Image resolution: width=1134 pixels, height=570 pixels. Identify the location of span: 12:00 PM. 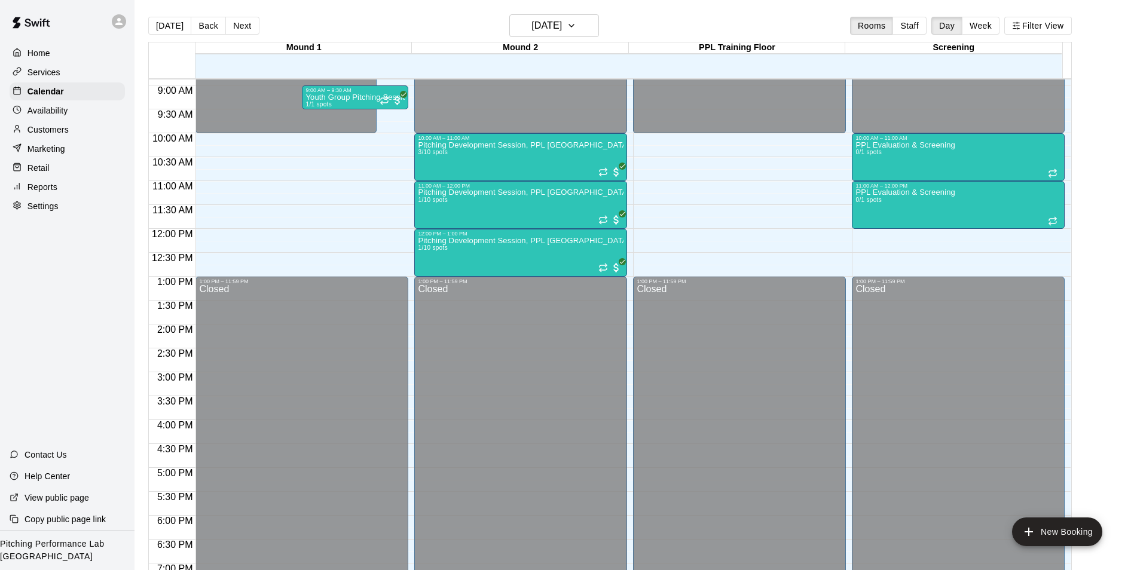
(172, 234).